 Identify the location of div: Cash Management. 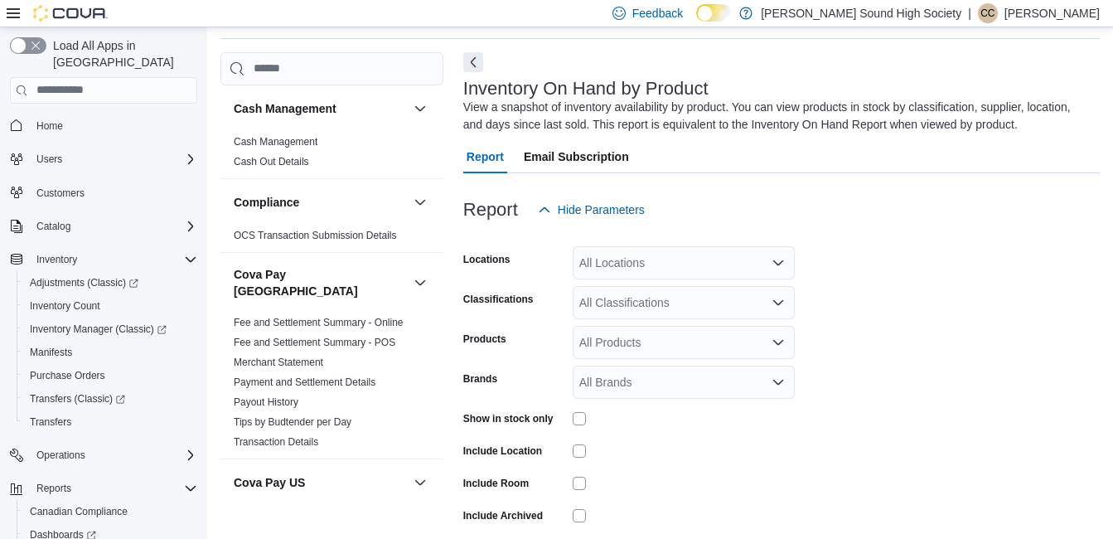
(332, 155).